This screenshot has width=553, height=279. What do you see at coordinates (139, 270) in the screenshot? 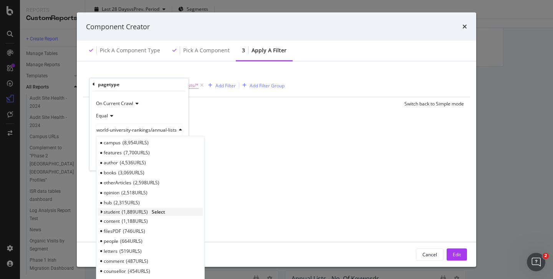
I see `span: 454 URLS` at bounding box center [139, 270].